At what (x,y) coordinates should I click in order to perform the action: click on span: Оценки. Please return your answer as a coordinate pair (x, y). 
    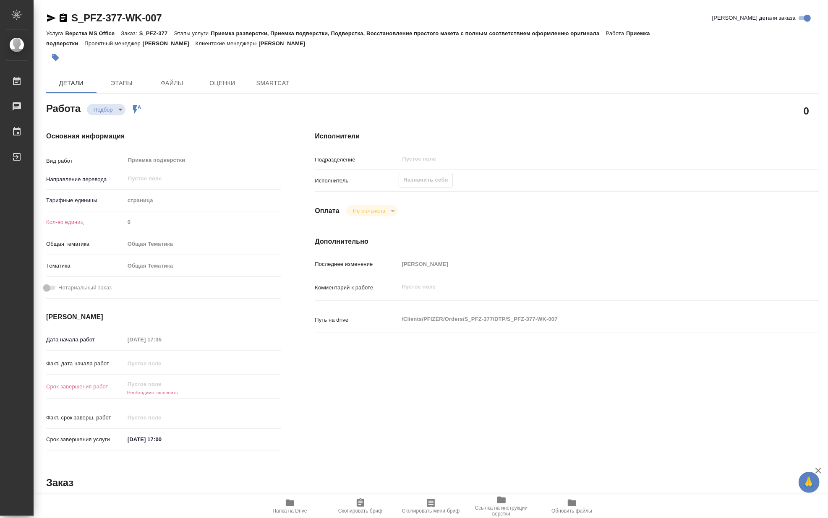
    Looking at the image, I should click on (222, 83).